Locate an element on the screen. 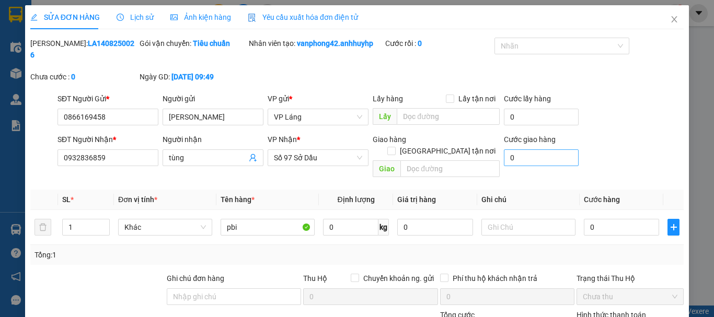  span: Chuyển khoản ng. gửi is located at coordinates (398, 278).